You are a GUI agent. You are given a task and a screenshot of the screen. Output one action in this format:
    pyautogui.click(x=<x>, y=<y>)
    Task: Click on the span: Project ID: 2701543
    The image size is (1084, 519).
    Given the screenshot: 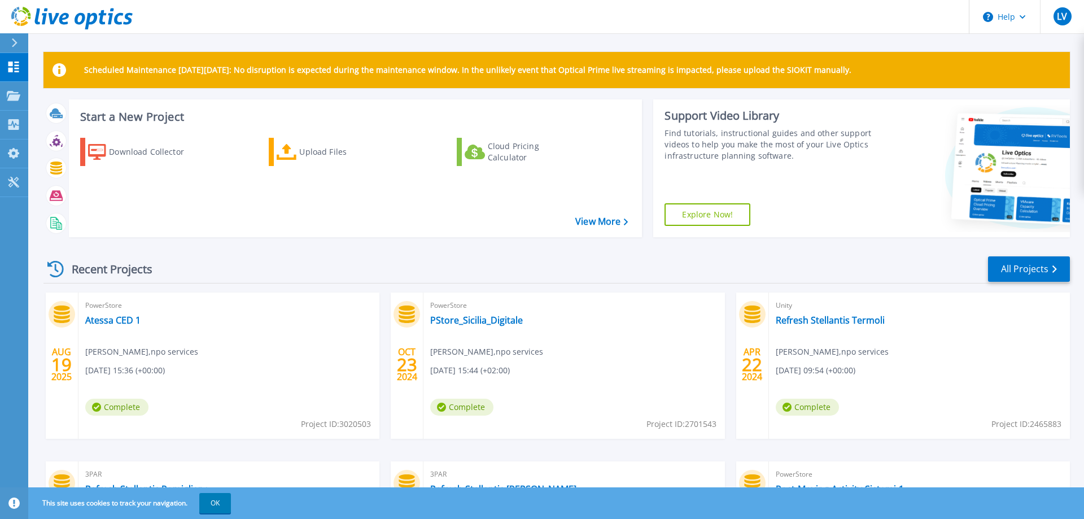 What is the action you would take?
    pyautogui.click(x=681, y=424)
    